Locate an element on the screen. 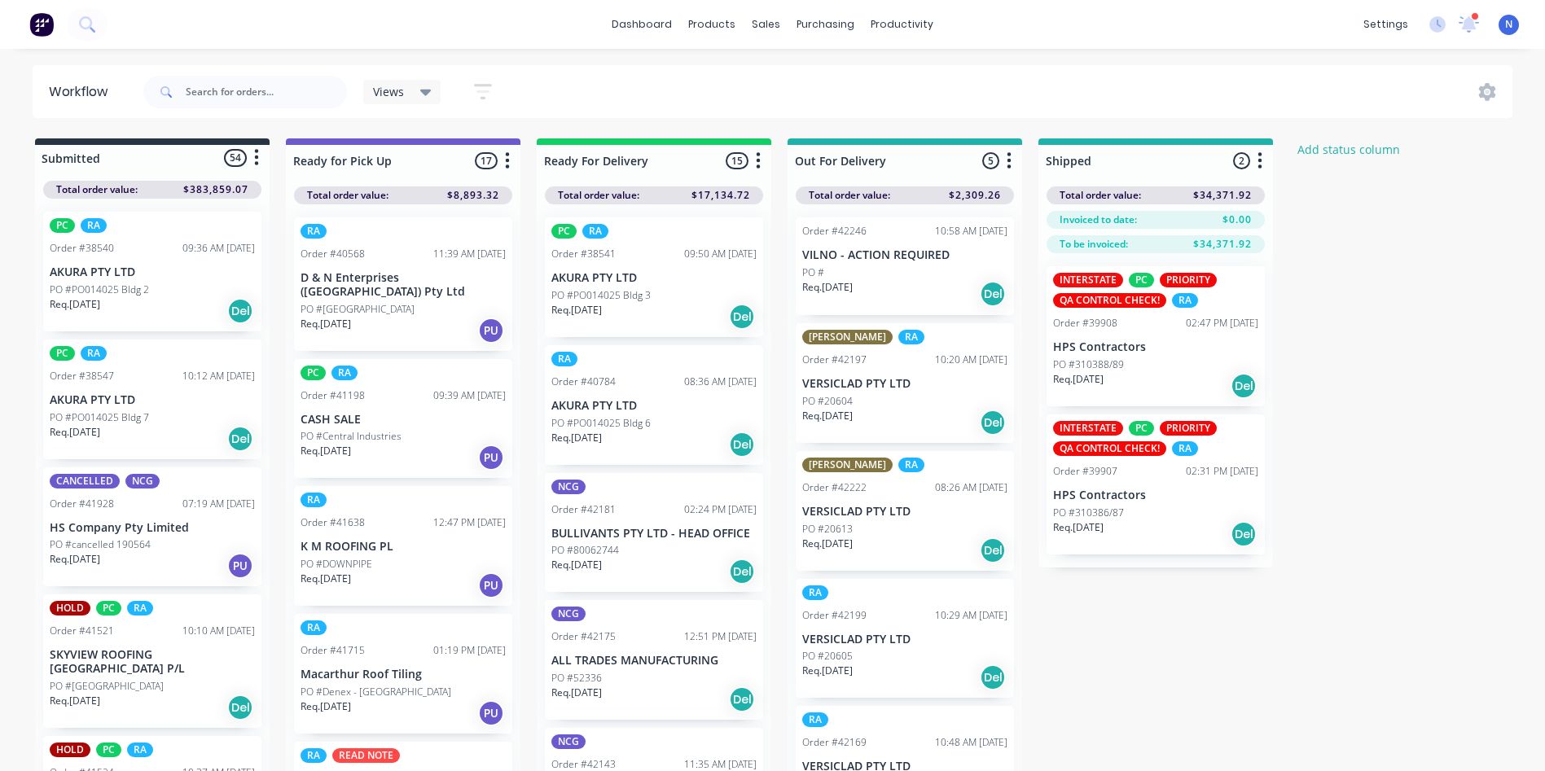 This screenshot has width=1545, height=771. div: Order #42199 is located at coordinates (834, 616).